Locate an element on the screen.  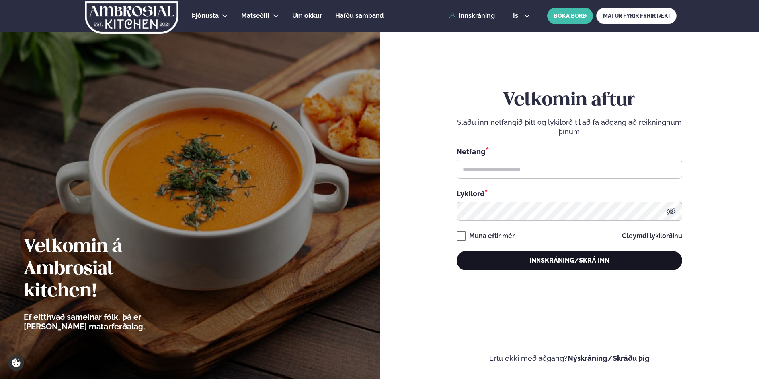
p: Ertu ekki með aðgang? is located at coordinates (569, 359).